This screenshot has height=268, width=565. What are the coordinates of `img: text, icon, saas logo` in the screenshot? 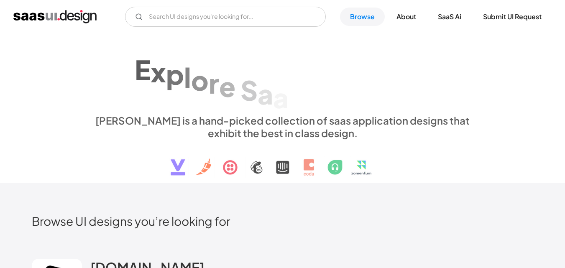 It's located at (283, 161).